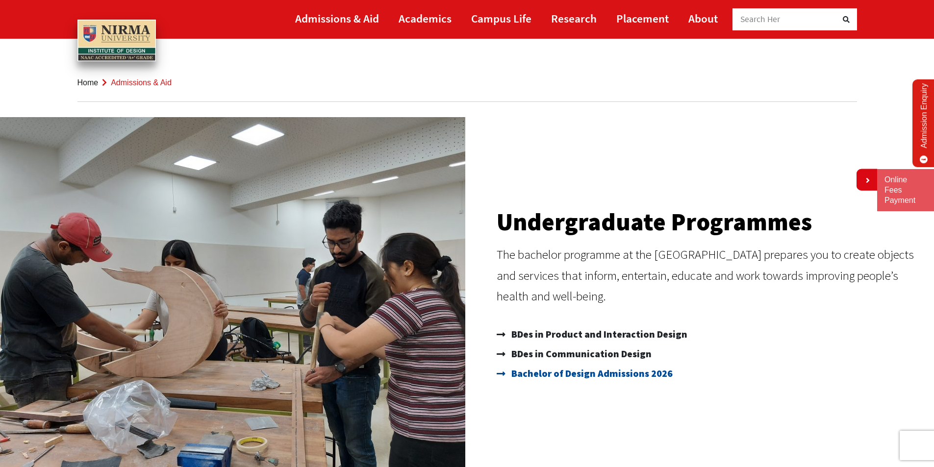 This screenshot has height=467, width=934. I want to click on h2: Undergraduate Programmes, so click(710, 222).